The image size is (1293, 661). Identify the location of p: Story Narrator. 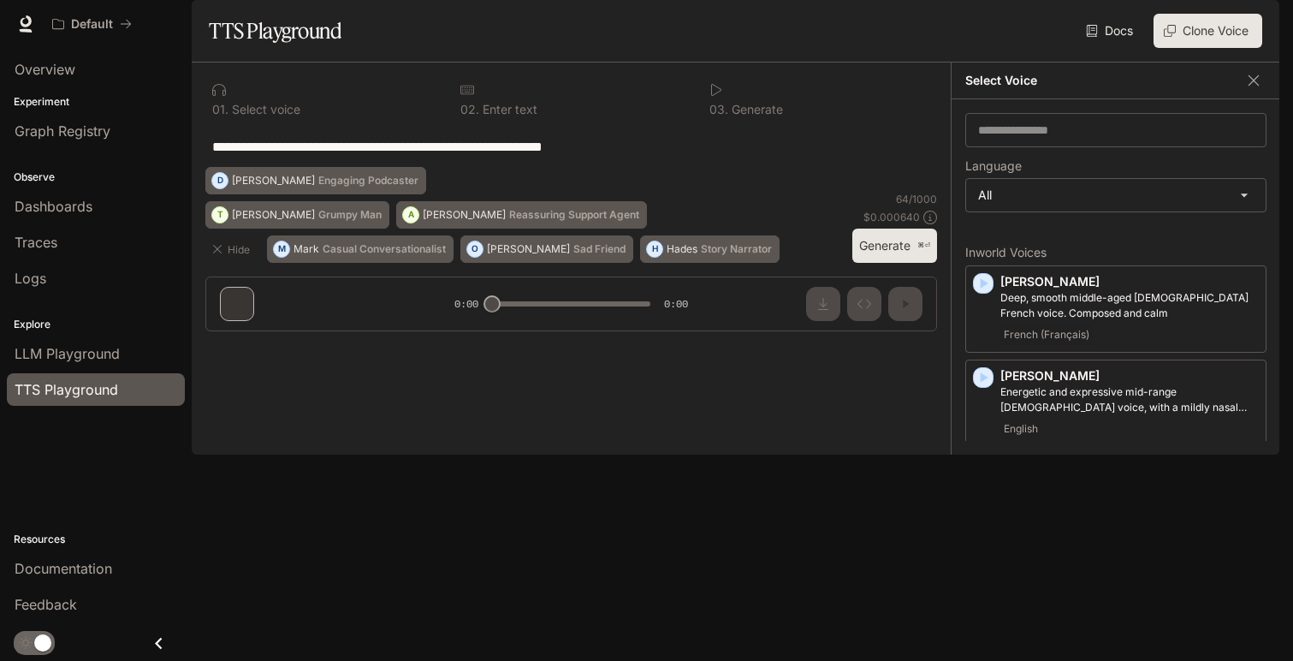
(736, 249).